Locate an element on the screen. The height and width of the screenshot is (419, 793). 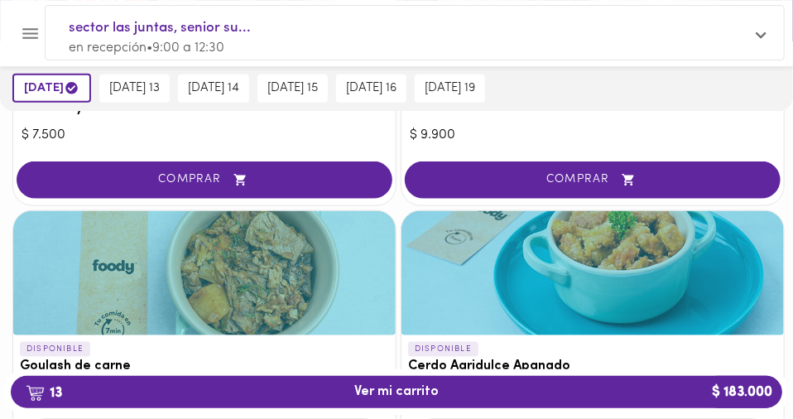
div: Goulash de carne is located at coordinates (204, 273).